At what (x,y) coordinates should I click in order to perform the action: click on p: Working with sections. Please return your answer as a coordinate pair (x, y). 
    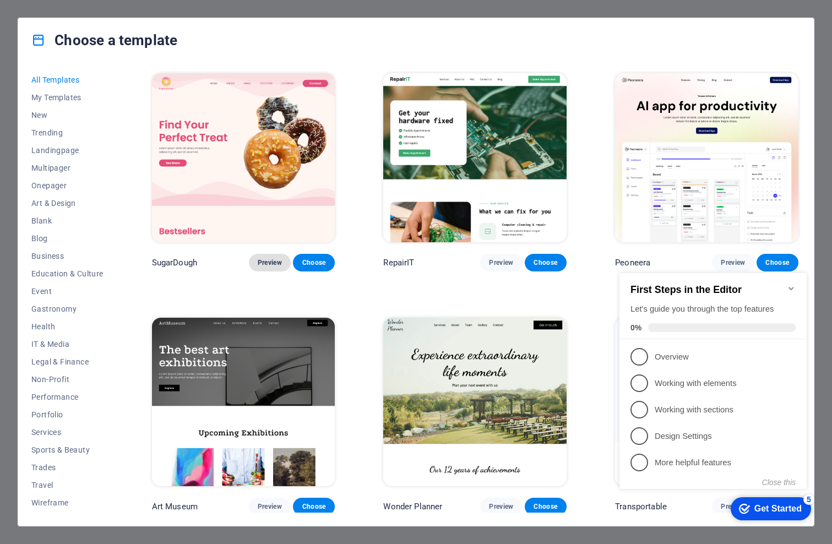
    Looking at the image, I should click on (106, 143).